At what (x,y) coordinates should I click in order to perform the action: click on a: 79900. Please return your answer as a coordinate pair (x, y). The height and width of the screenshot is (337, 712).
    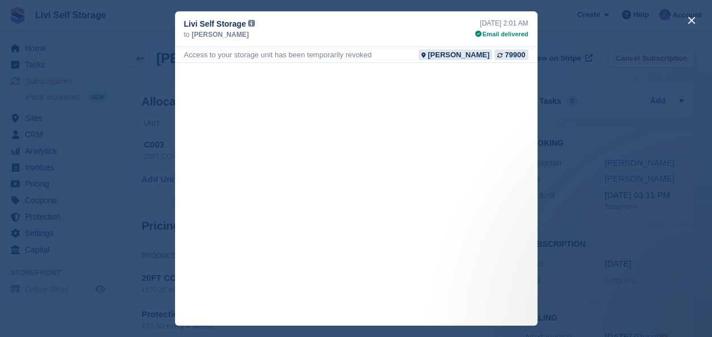
    Looking at the image, I should click on (511, 54).